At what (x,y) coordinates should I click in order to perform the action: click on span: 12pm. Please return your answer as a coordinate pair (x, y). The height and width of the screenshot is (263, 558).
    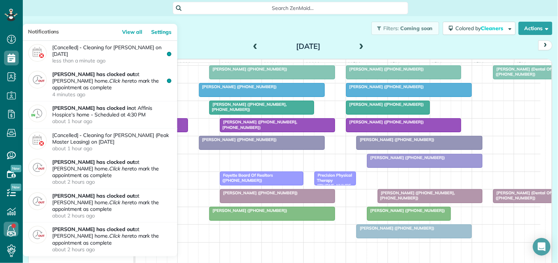
    Looking at the image, I should click on (354, 64).